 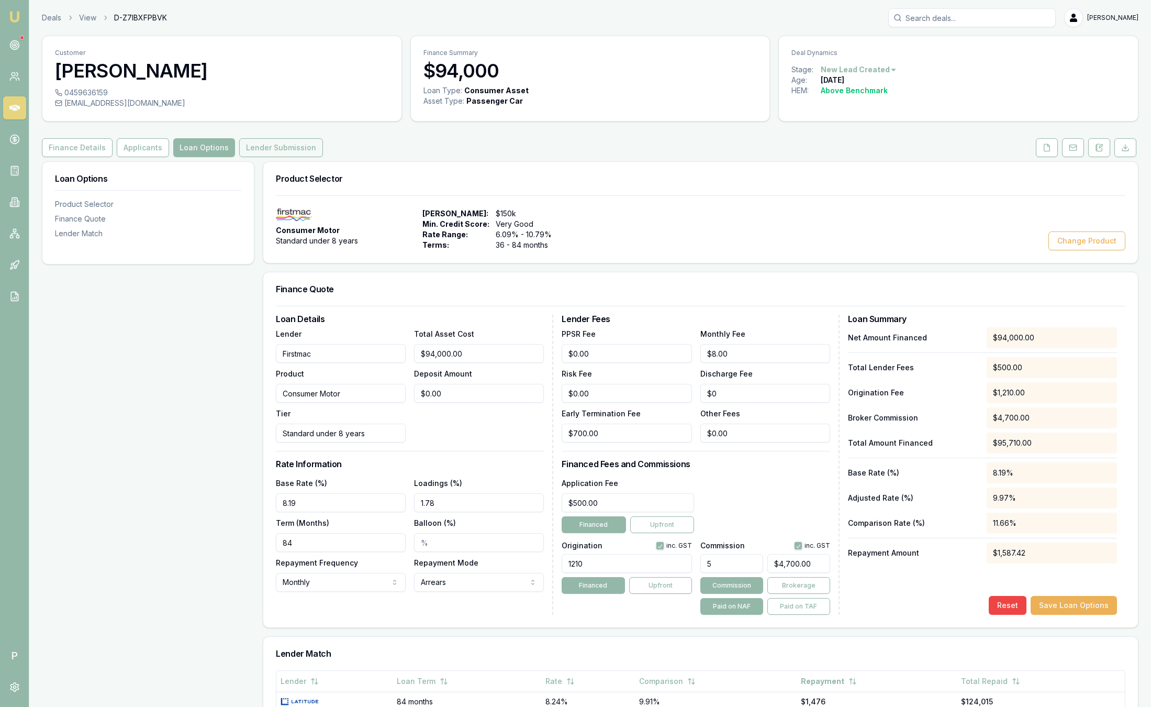 I want to click on label: Risk Fee, so click(x=577, y=373).